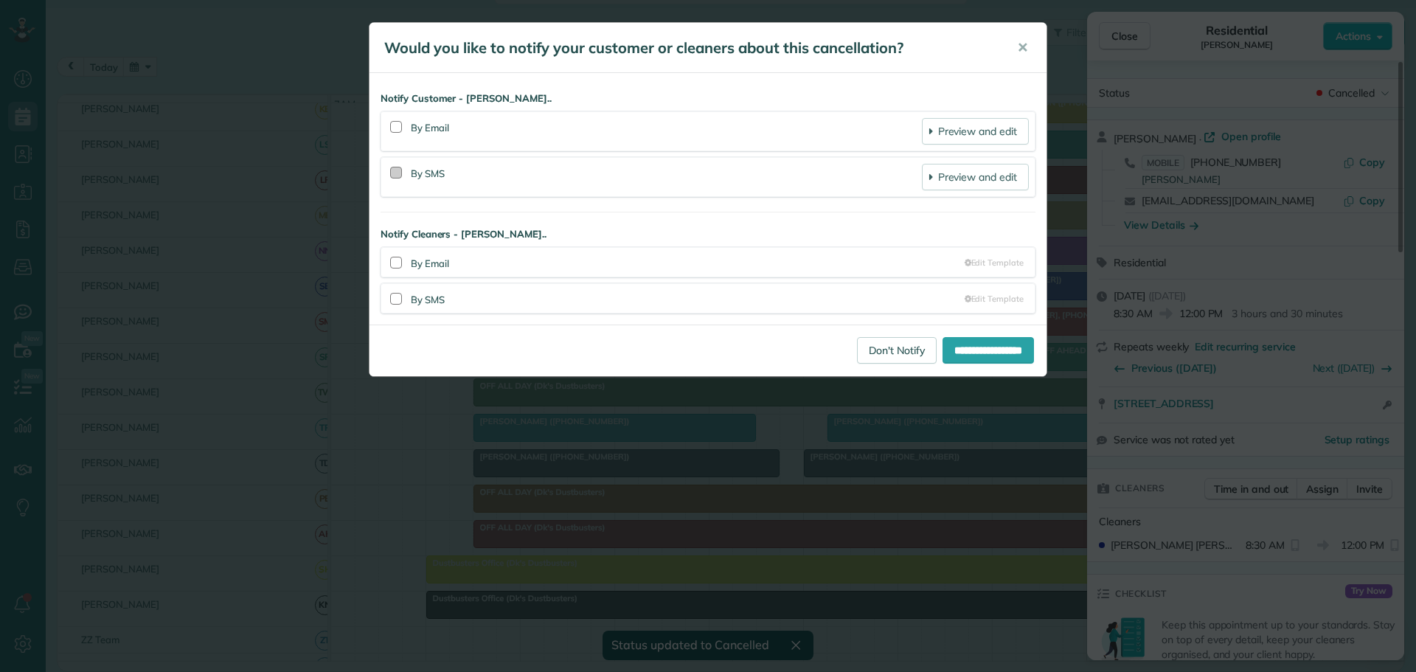 Image resolution: width=1416 pixels, height=672 pixels. Describe the element at coordinates (897, 350) in the screenshot. I see `a: Don't Notify` at that location.